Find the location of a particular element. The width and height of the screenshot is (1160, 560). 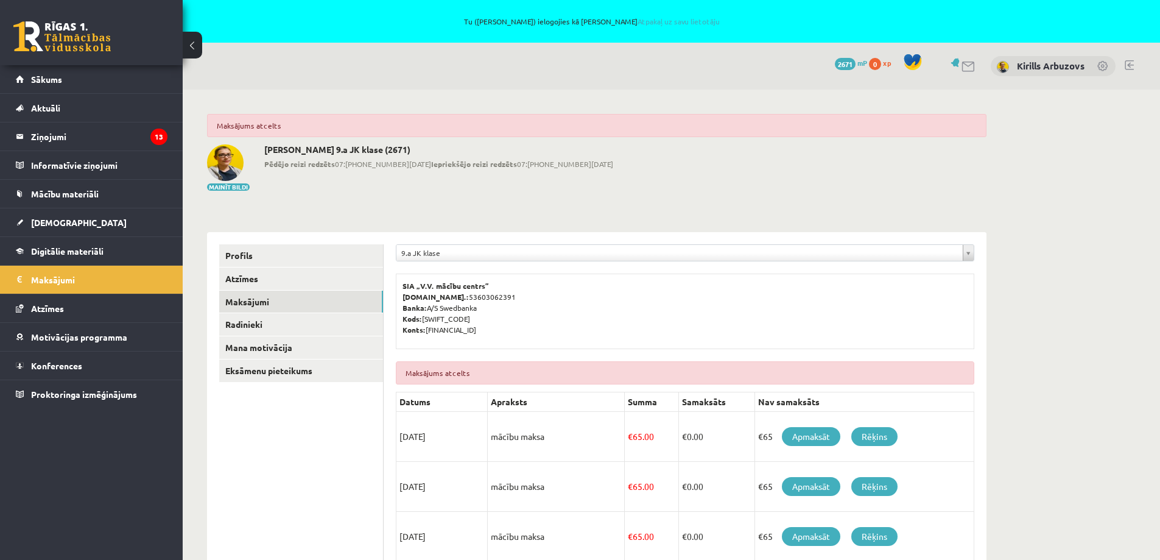

b: Konts: is located at coordinates (414, 329).